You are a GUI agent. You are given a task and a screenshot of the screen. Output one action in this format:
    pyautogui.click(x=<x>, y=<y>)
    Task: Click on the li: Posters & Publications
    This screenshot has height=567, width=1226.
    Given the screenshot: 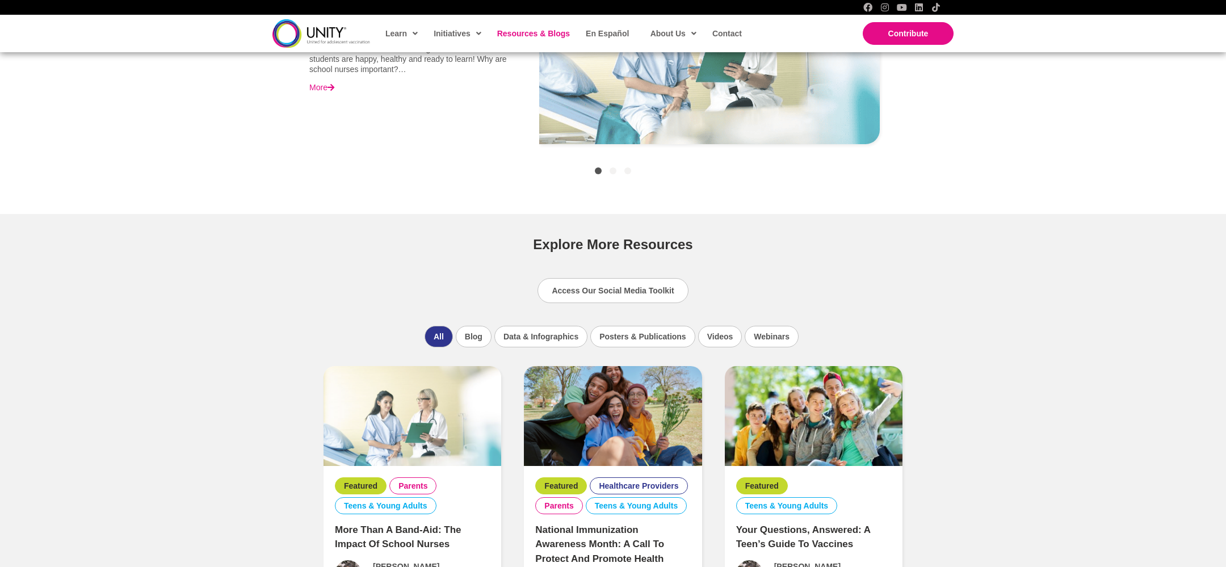 What is the action you would take?
    pyautogui.click(x=642, y=336)
    